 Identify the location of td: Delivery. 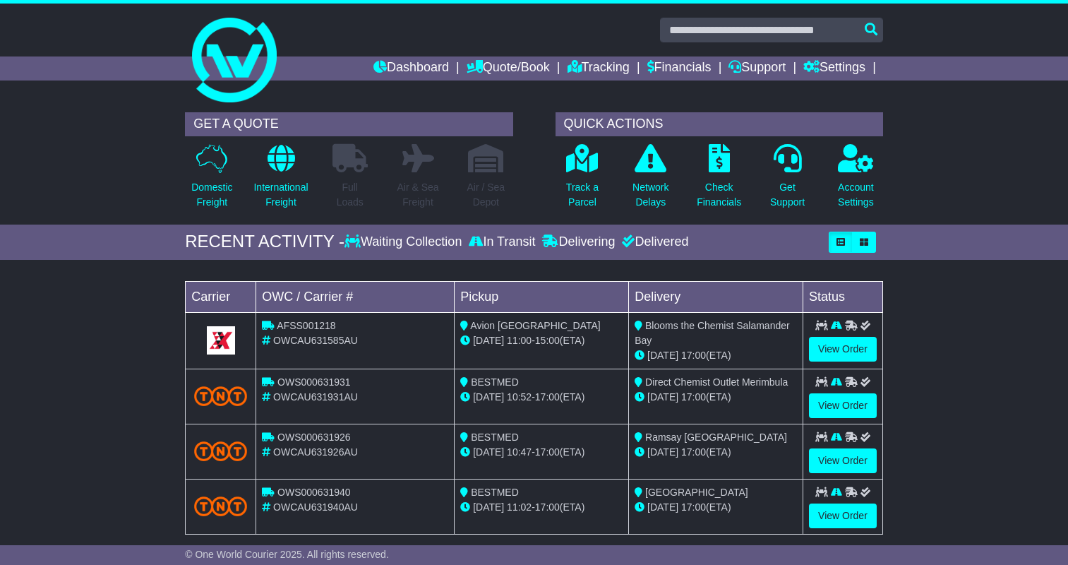
(716, 296).